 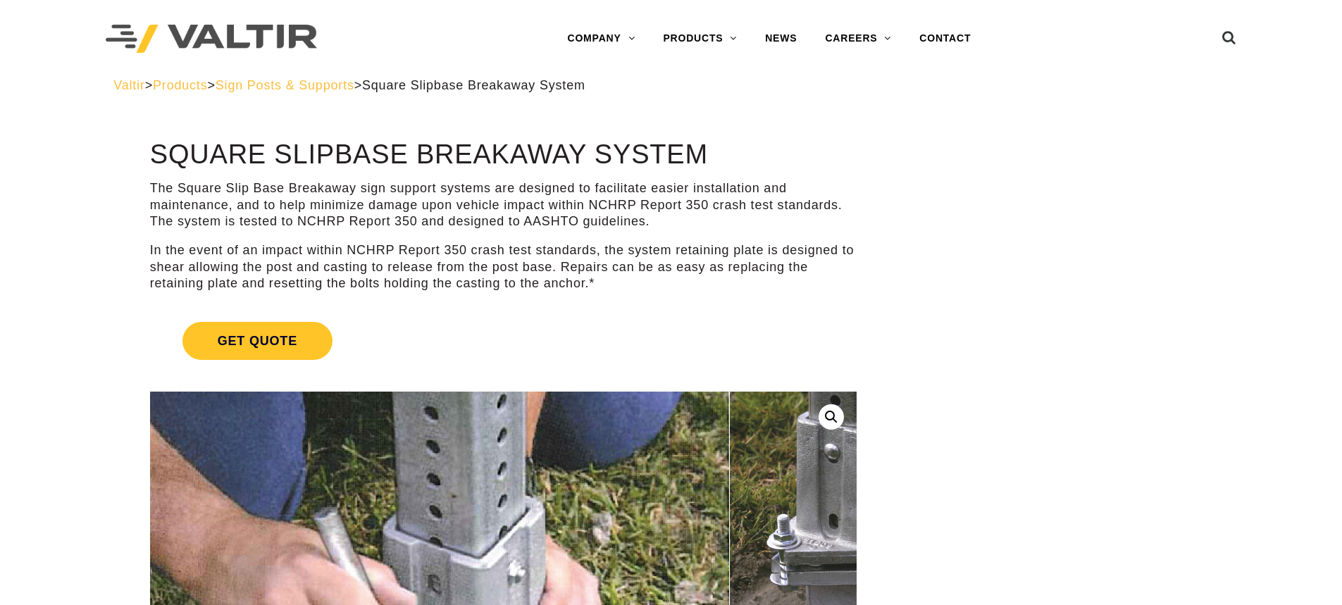 What do you see at coordinates (601, 39) in the screenshot?
I see `a: COMPANY` at bounding box center [601, 39].